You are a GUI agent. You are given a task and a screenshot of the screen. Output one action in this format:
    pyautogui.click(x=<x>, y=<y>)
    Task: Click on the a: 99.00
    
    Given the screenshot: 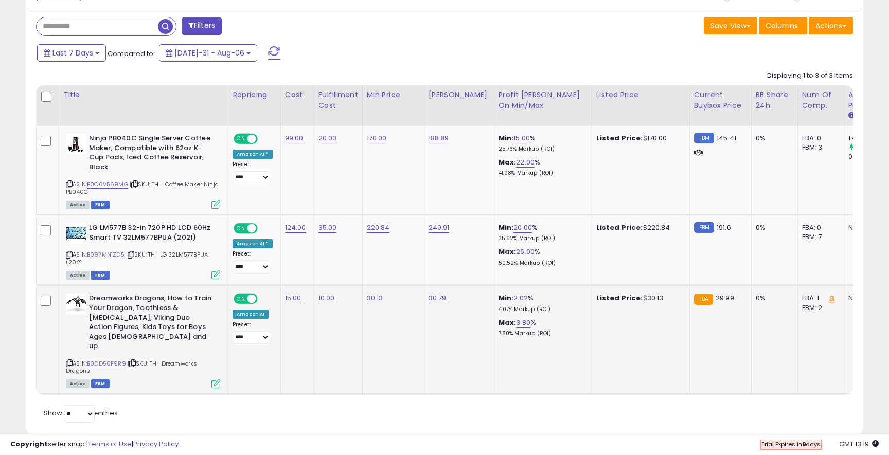 What is the action you would take?
    pyautogui.click(x=294, y=138)
    